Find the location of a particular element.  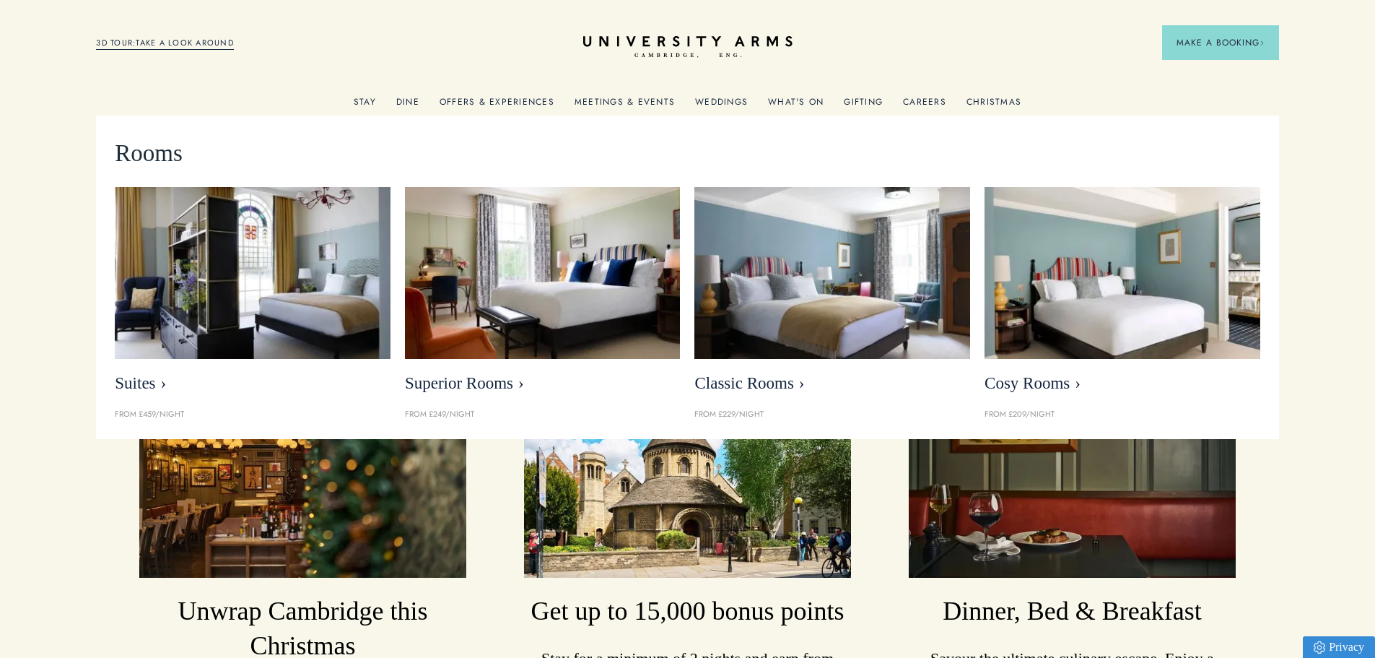

p: From £229/night is located at coordinates (833, 414).